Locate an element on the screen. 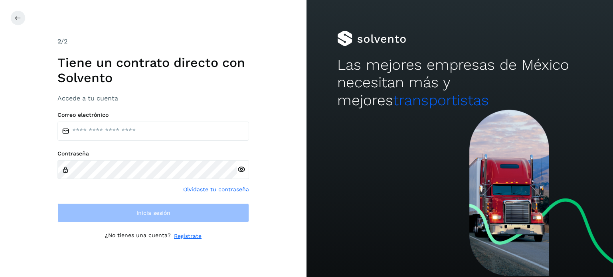  label: Correo electrónico is located at coordinates (153, 115).